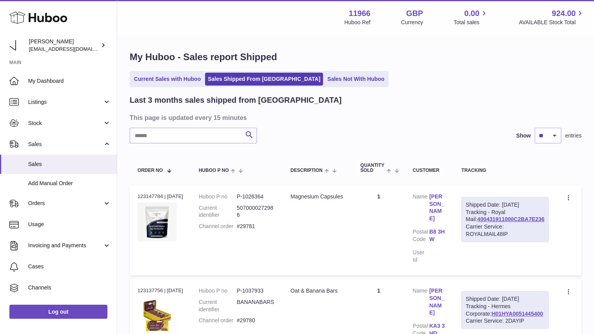 This screenshot has height=334, width=594. What do you see at coordinates (517, 313) in the screenshot?
I see `a: H01HYA0051445400` at bounding box center [517, 313].